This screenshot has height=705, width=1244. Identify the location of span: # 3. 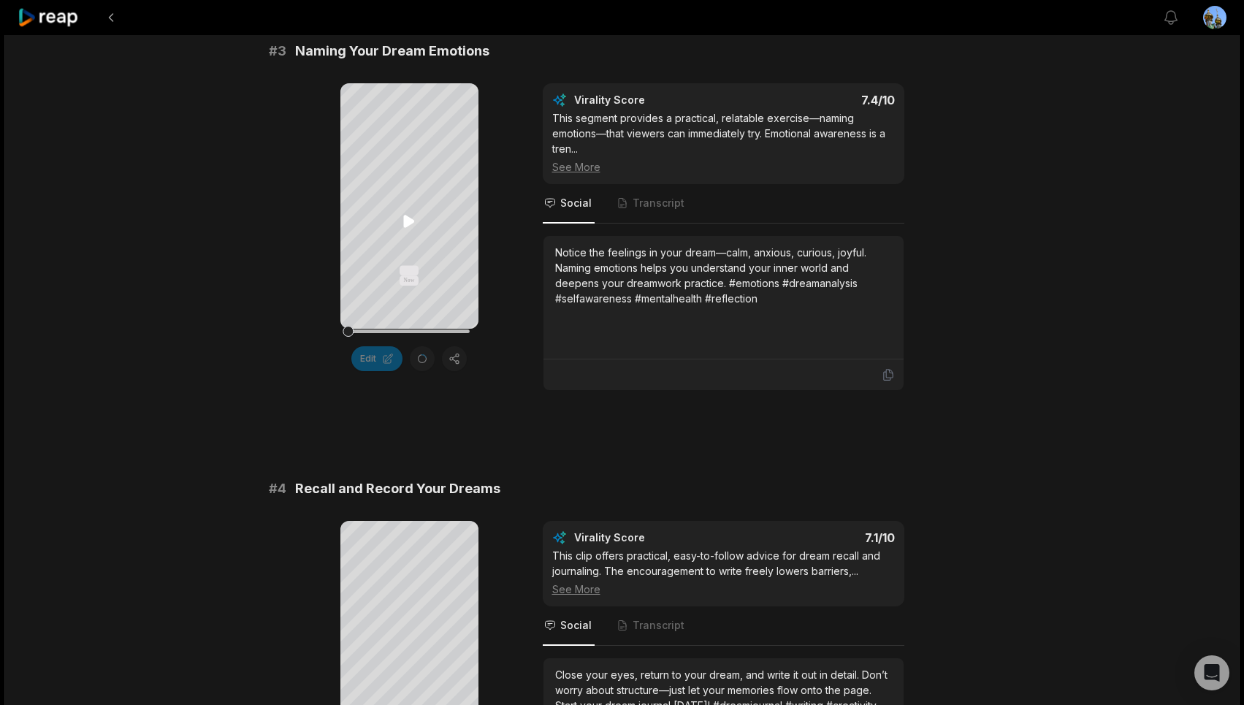
(277, 51).